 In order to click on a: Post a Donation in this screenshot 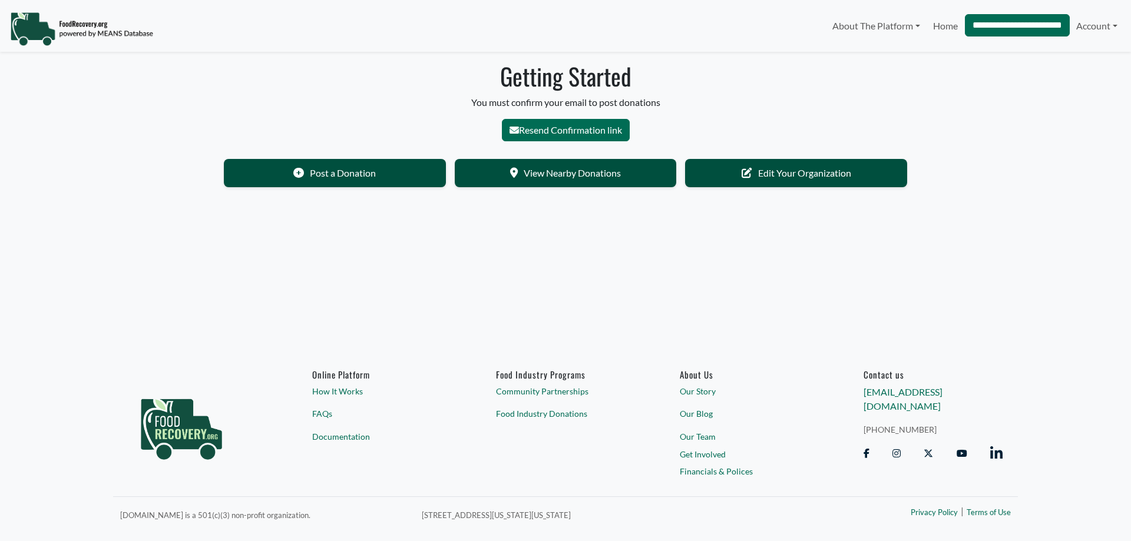, I will do `click(335, 173)`.